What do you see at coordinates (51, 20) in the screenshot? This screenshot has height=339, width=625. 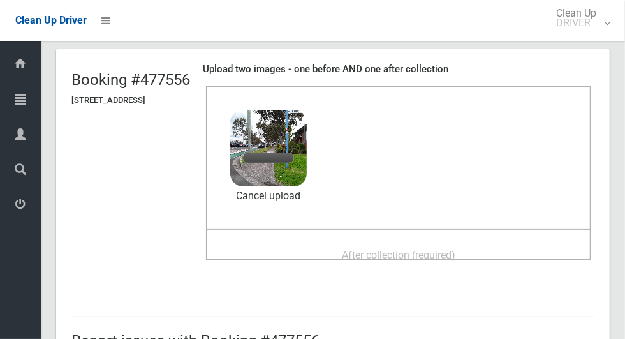 I see `a: Clean Up Driver` at bounding box center [51, 20].